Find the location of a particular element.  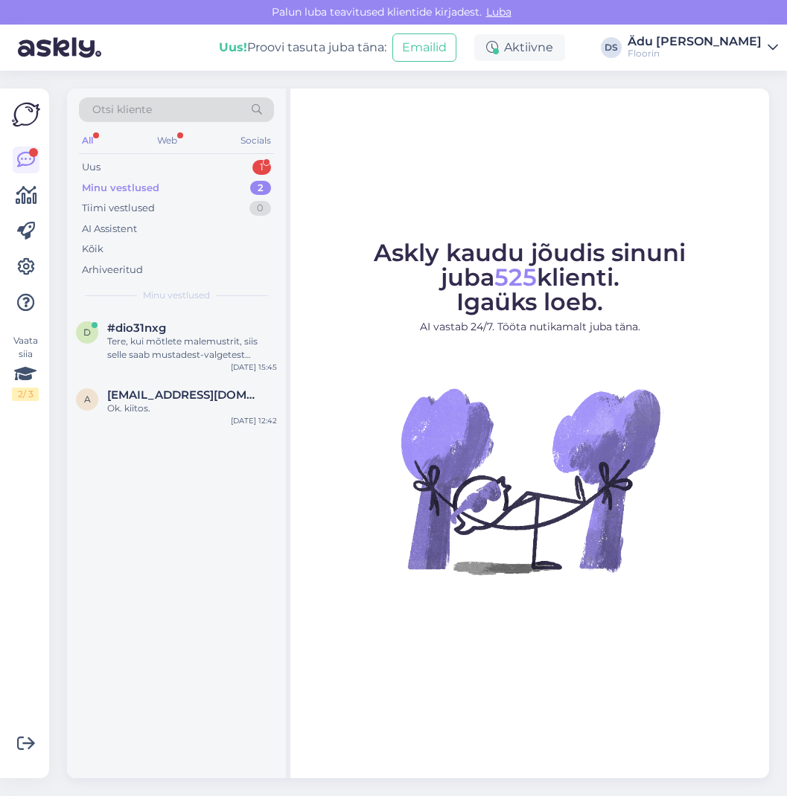

img: Askly Logo is located at coordinates (26, 115).